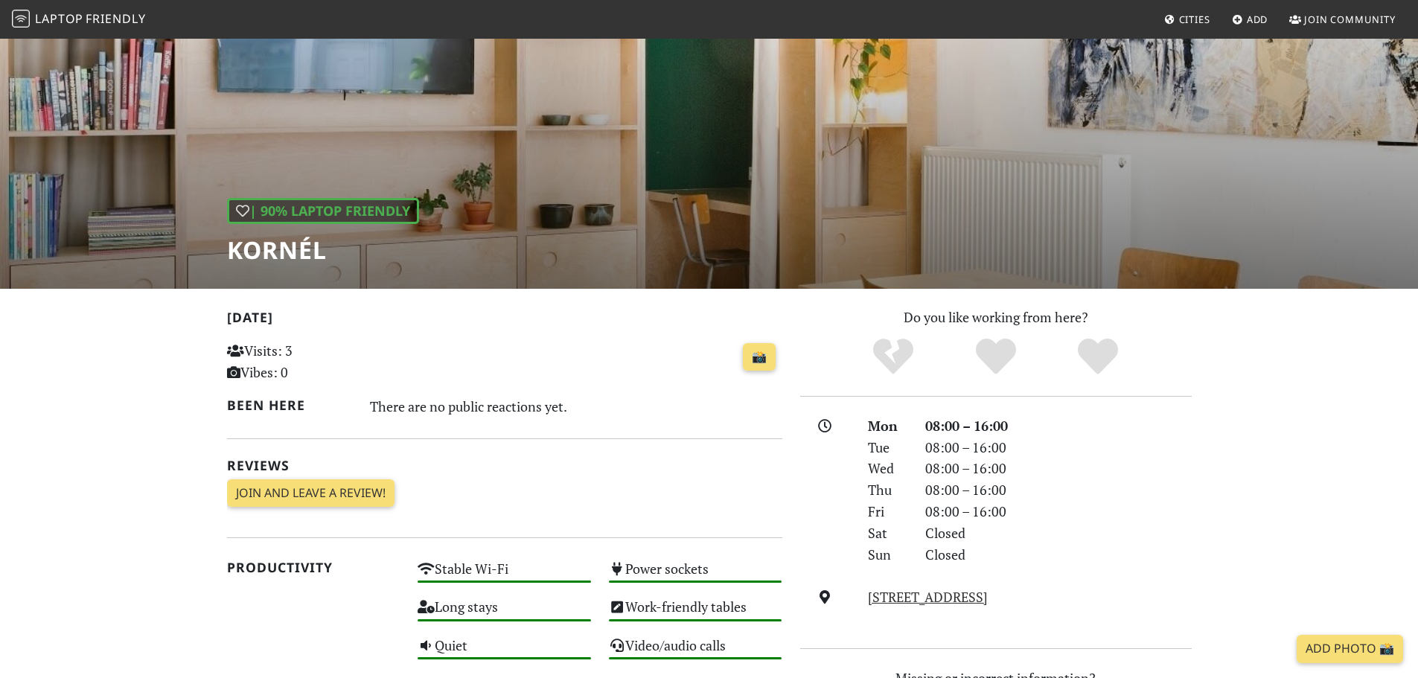 The width and height of the screenshot is (1418, 678). Describe the element at coordinates (323, 211) in the screenshot. I see `div: | 90% Laptop Friendly` at that location.